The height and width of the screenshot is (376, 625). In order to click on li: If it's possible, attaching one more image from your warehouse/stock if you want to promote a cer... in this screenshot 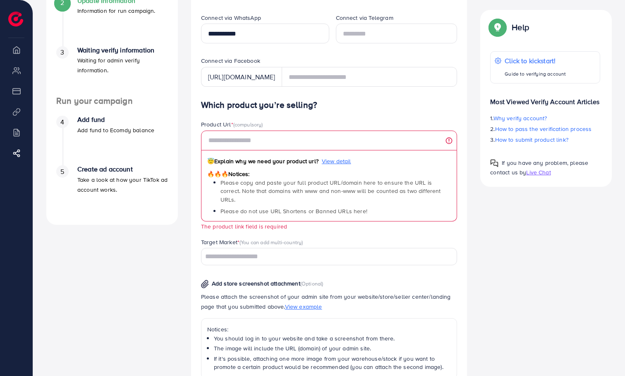, I will do `click(333, 363)`.